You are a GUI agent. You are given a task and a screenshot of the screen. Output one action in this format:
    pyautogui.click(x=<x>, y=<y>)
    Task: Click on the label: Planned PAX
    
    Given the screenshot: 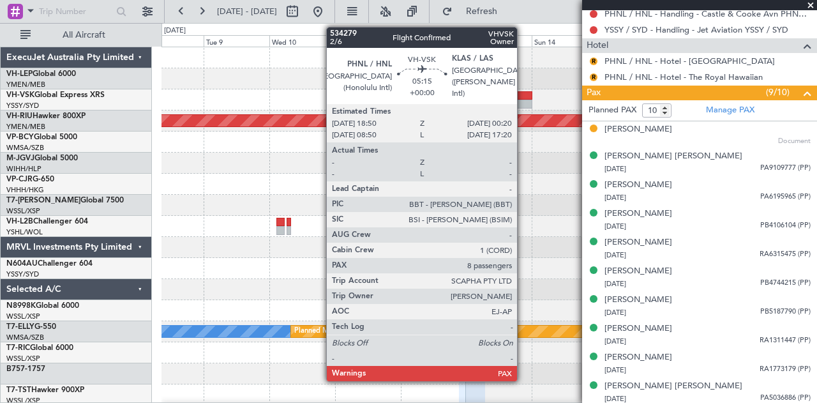 What is the action you would take?
    pyautogui.click(x=612, y=110)
    